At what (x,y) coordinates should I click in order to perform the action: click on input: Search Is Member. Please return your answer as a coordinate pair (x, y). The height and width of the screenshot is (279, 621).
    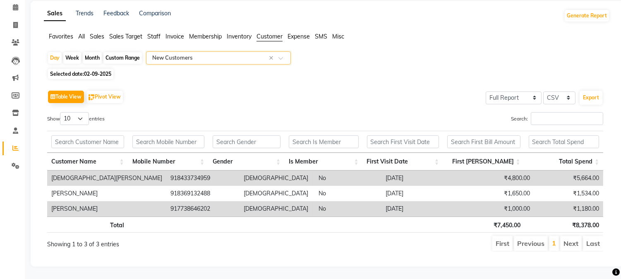
    Looking at the image, I should click on (324, 141).